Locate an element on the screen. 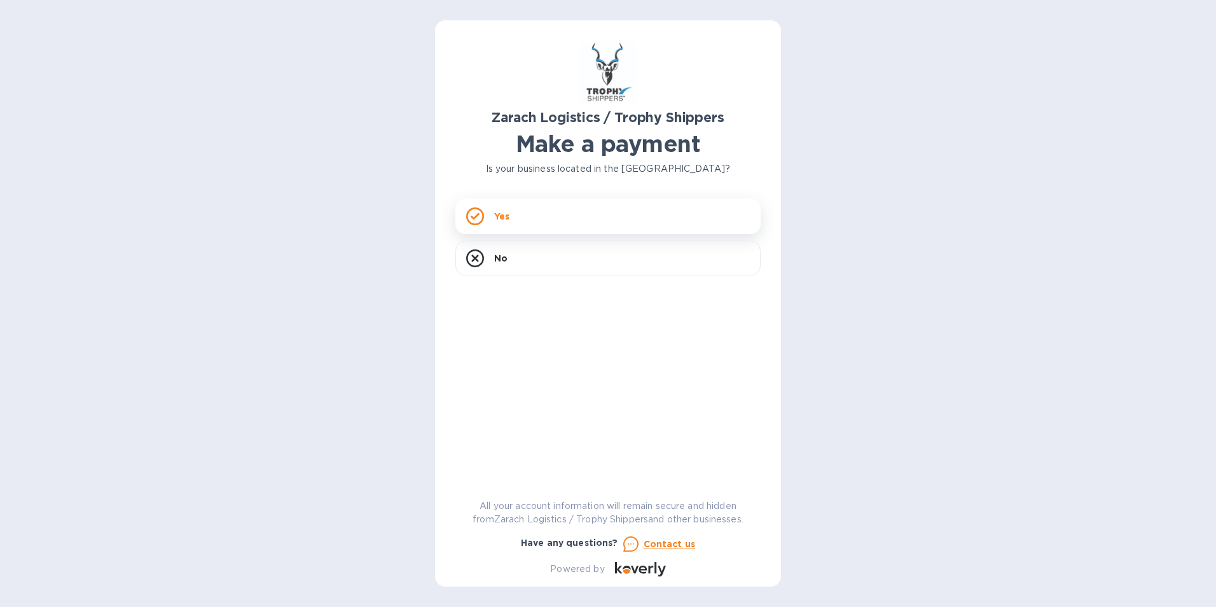  p: Yes is located at coordinates (502, 216).